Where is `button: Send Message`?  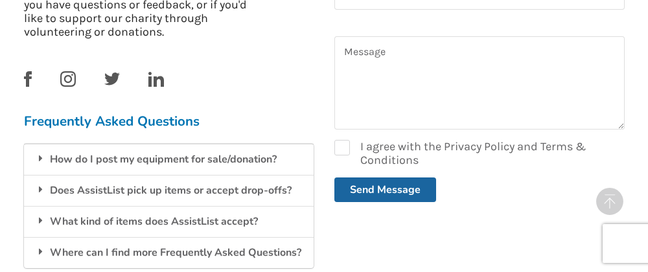 button: Send Message is located at coordinates (385, 190).